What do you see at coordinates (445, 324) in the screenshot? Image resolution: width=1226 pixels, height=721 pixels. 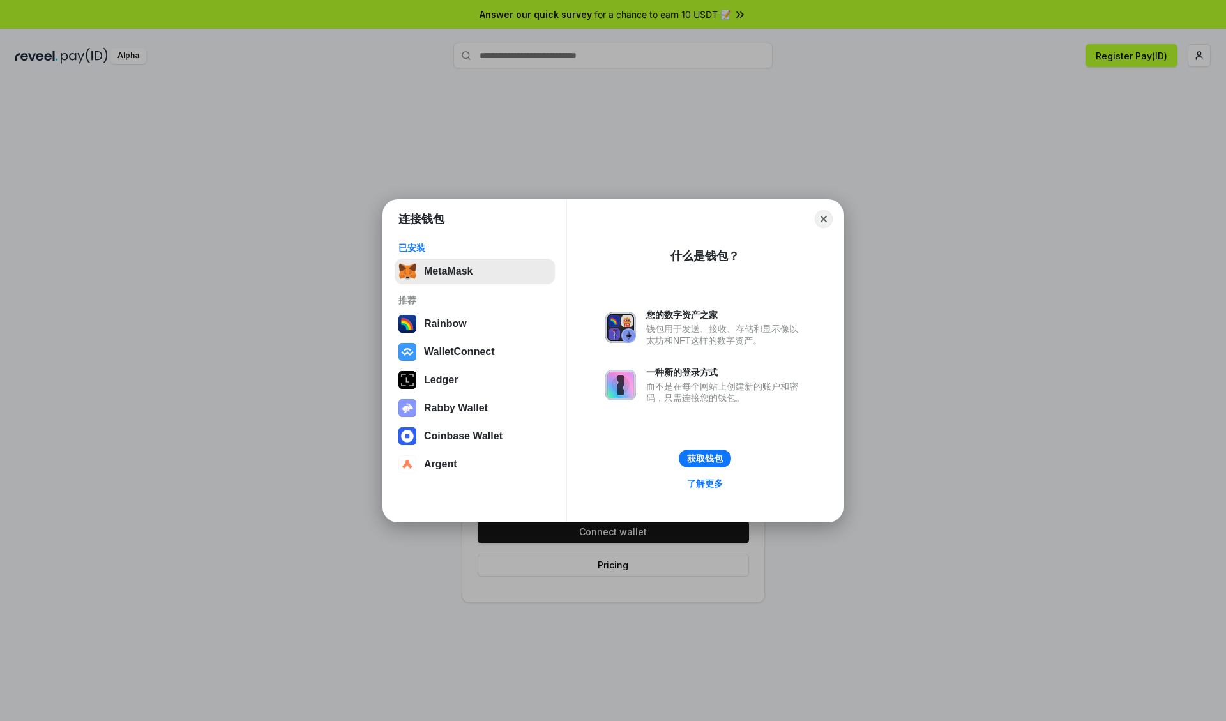 I see `div: Rainbow` at bounding box center [445, 324].